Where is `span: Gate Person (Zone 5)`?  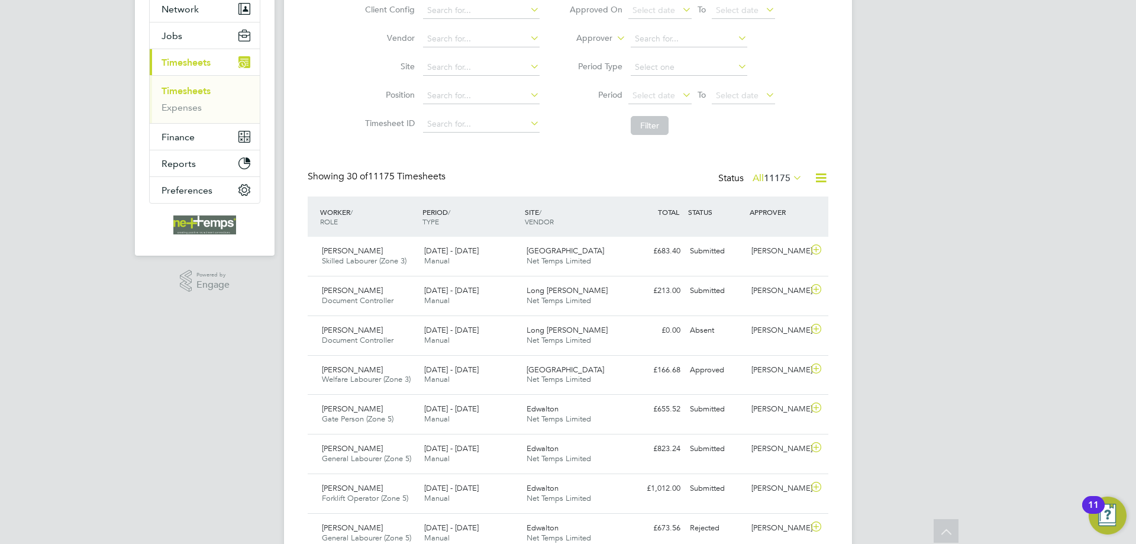
span: Gate Person (Zone 5) is located at coordinates (357, 418).